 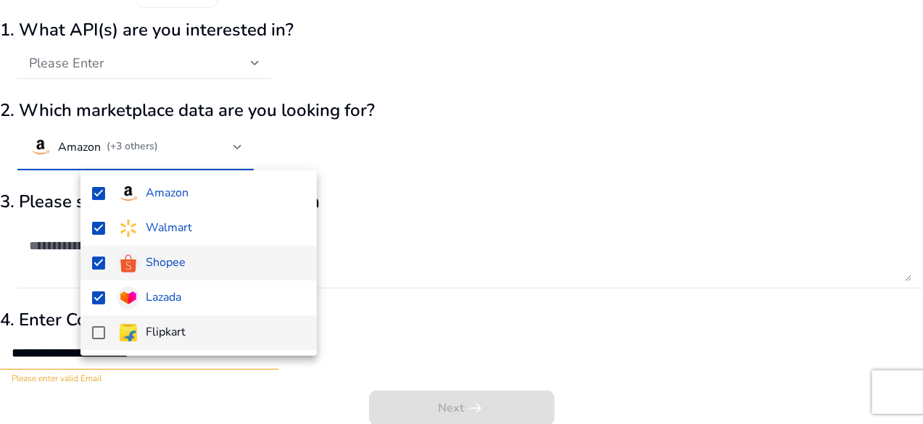 What do you see at coordinates (165, 332) in the screenshot?
I see `h4: Flipkart` at bounding box center [165, 332].